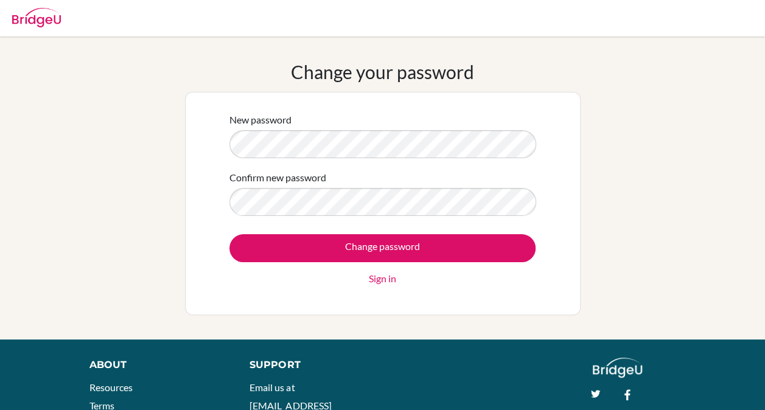 The width and height of the screenshot is (765, 410). What do you see at coordinates (310, 365) in the screenshot?
I see `div: Support` at bounding box center [310, 365].